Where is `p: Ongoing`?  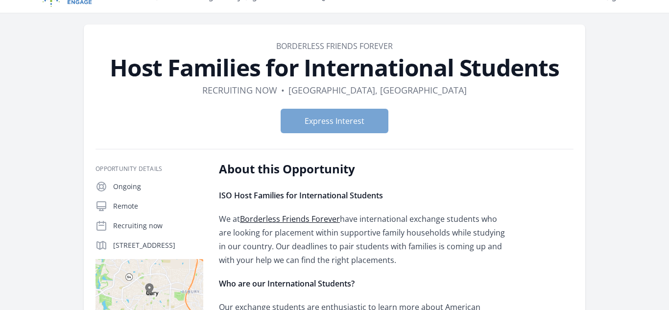 p: Ongoing is located at coordinates (158, 187).